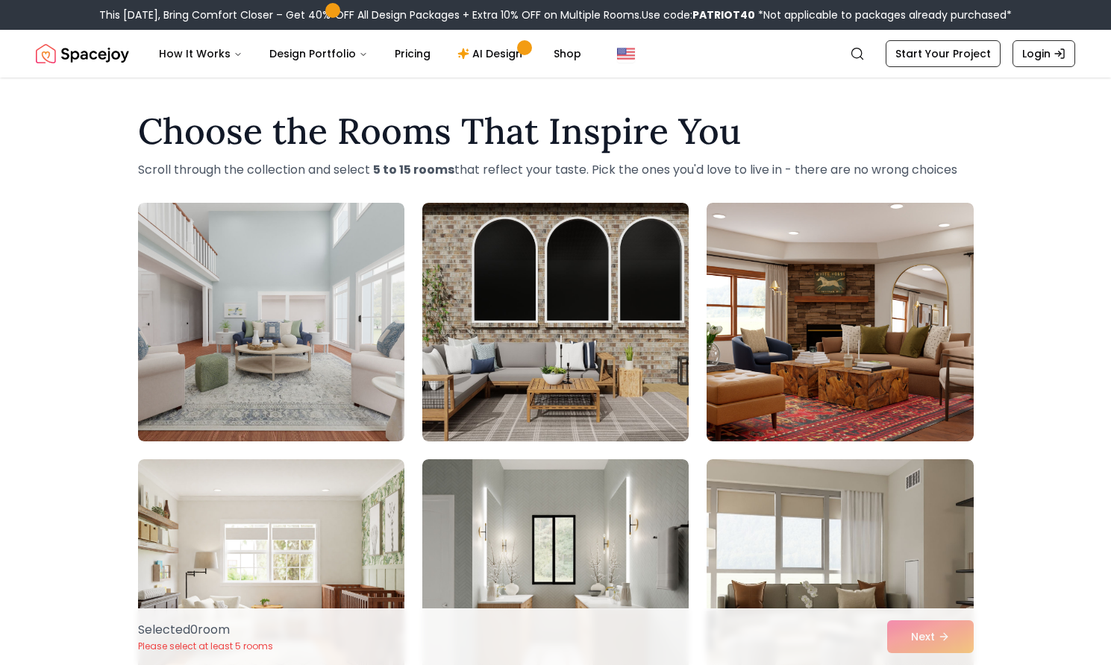 The image size is (1111, 665). I want to click on span: Use code:, so click(698, 15).